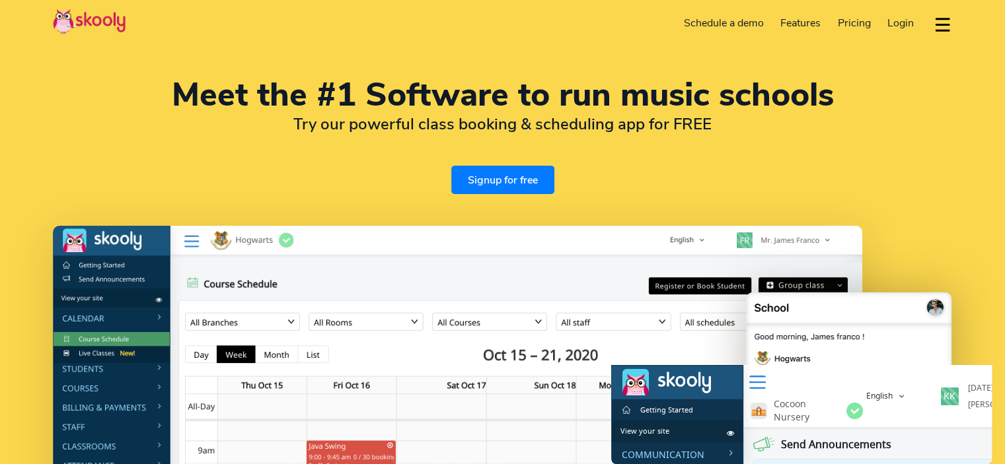 This screenshot has height=464, width=1005. What do you see at coordinates (854, 23) in the screenshot?
I see `span: Pricing` at bounding box center [854, 23].